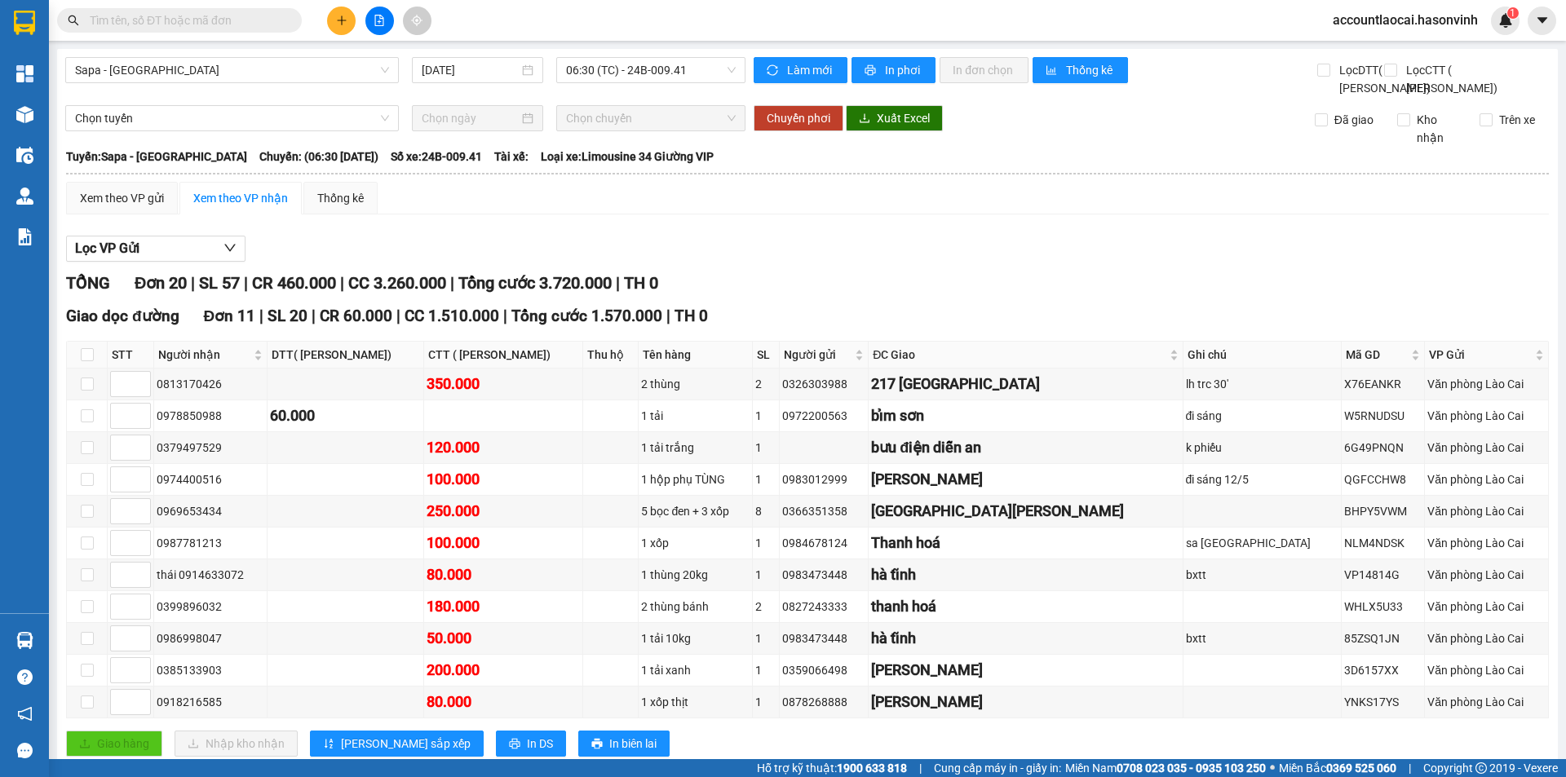  Describe the element at coordinates (470, 118) in the screenshot. I see `input: Chọn ngày` at that location.